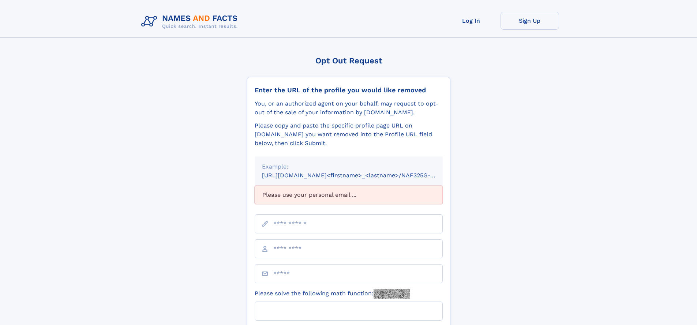 This screenshot has width=697, height=325. I want to click on a: Sign Up, so click(530, 20).